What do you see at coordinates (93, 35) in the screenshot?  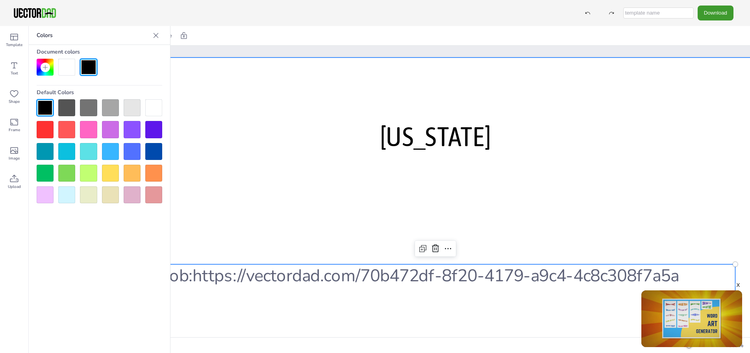 I see `p: Colors` at bounding box center [93, 35].